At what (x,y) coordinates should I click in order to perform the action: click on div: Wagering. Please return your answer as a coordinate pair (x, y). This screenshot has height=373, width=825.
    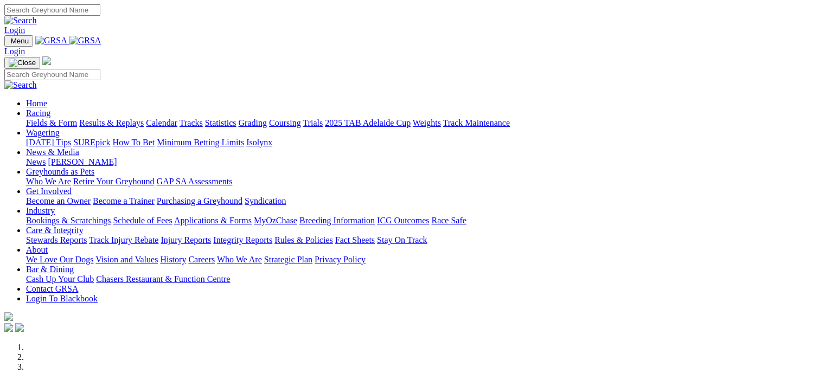
    Looking at the image, I should click on (423, 143).